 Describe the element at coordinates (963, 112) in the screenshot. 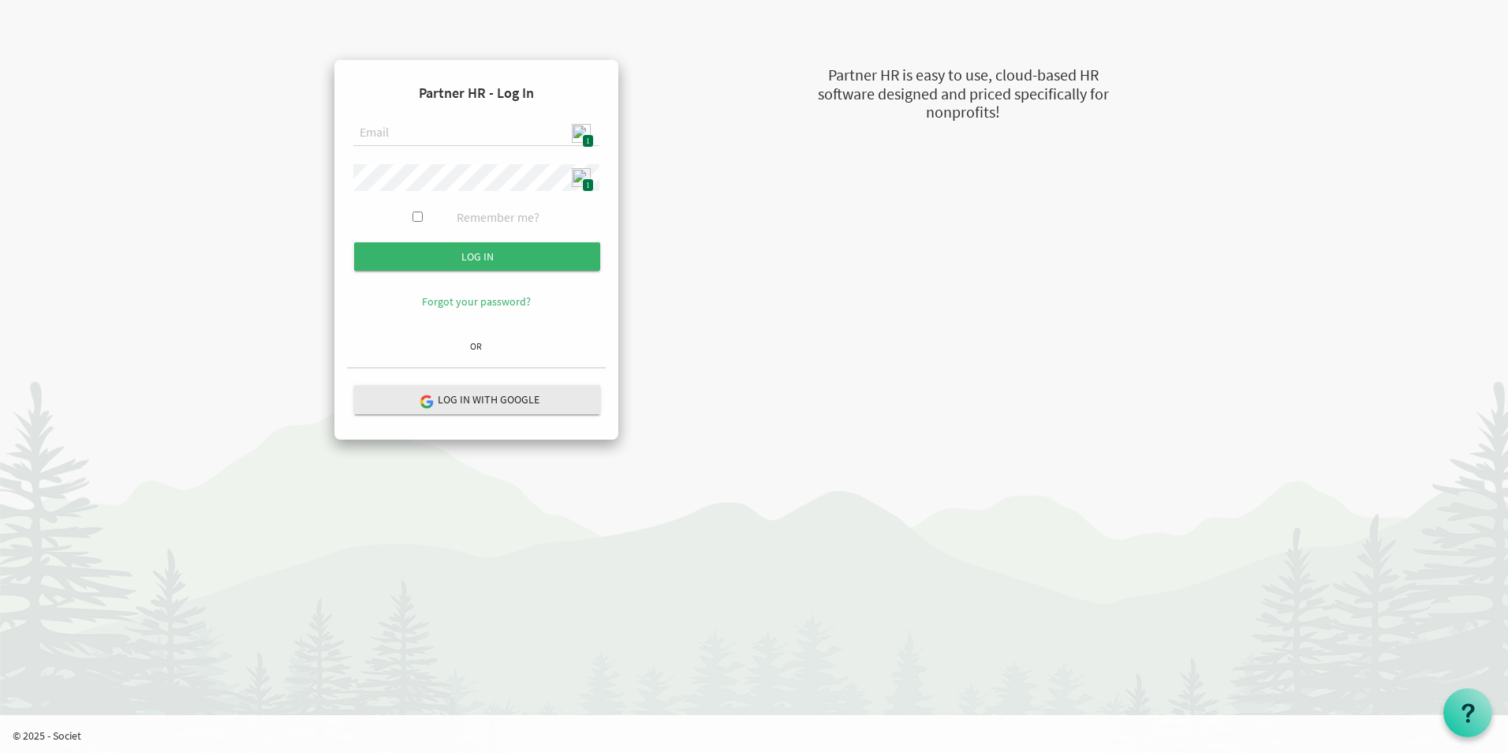

I see `div: nonprofits!` at that location.